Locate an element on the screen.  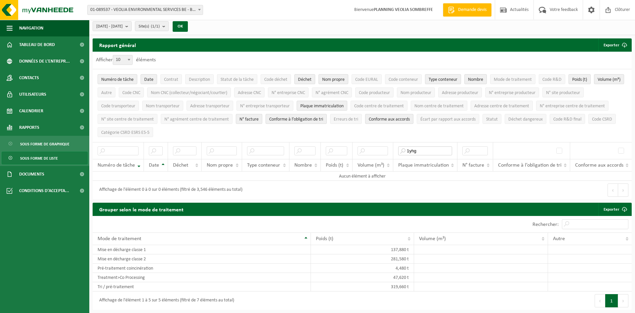
button: Code transporteurCode transporteur: Activate to sort is located at coordinates (118, 106).